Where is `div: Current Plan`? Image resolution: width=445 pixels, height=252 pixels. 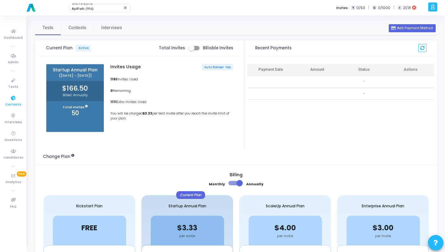 div: Current Plan is located at coordinates (190, 195).